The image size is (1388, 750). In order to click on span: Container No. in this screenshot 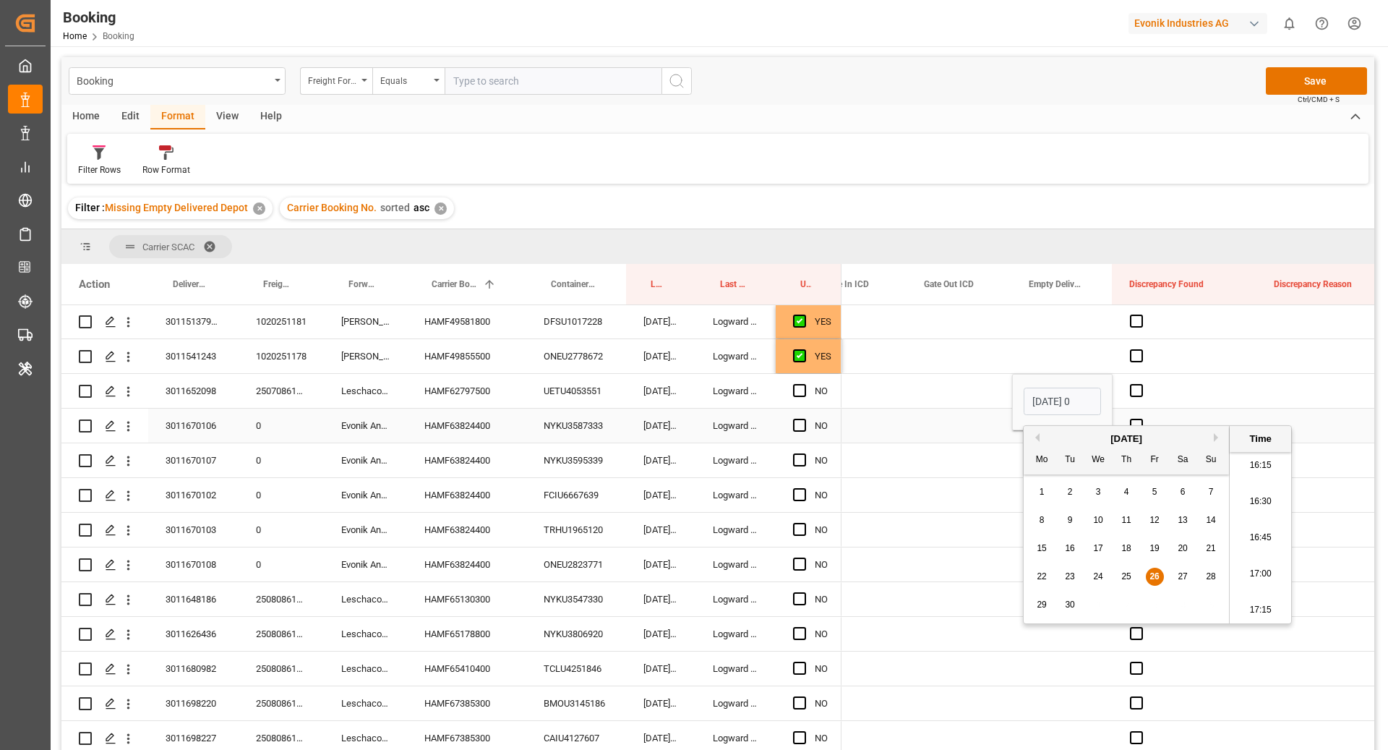, I will do `click(573, 284)`.